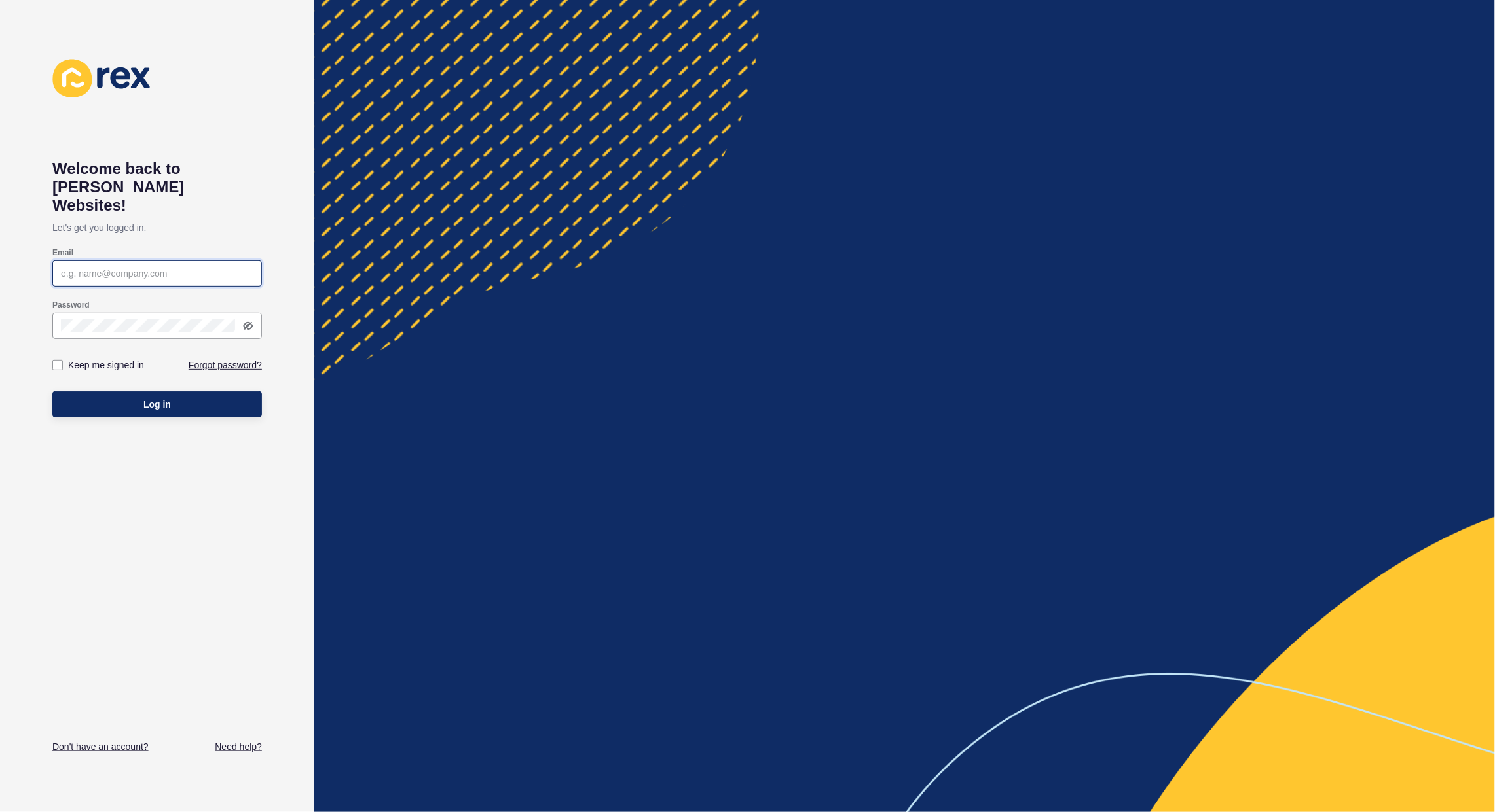 The width and height of the screenshot is (1495, 812). Describe the element at coordinates (106, 365) in the screenshot. I see `label: Keep me signed in` at that location.